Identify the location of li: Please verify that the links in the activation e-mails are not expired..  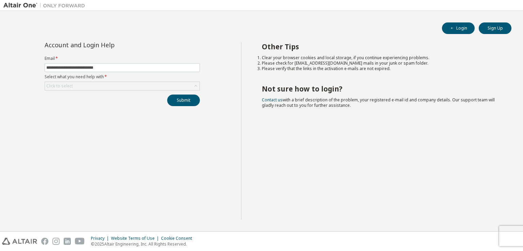
(381, 69).